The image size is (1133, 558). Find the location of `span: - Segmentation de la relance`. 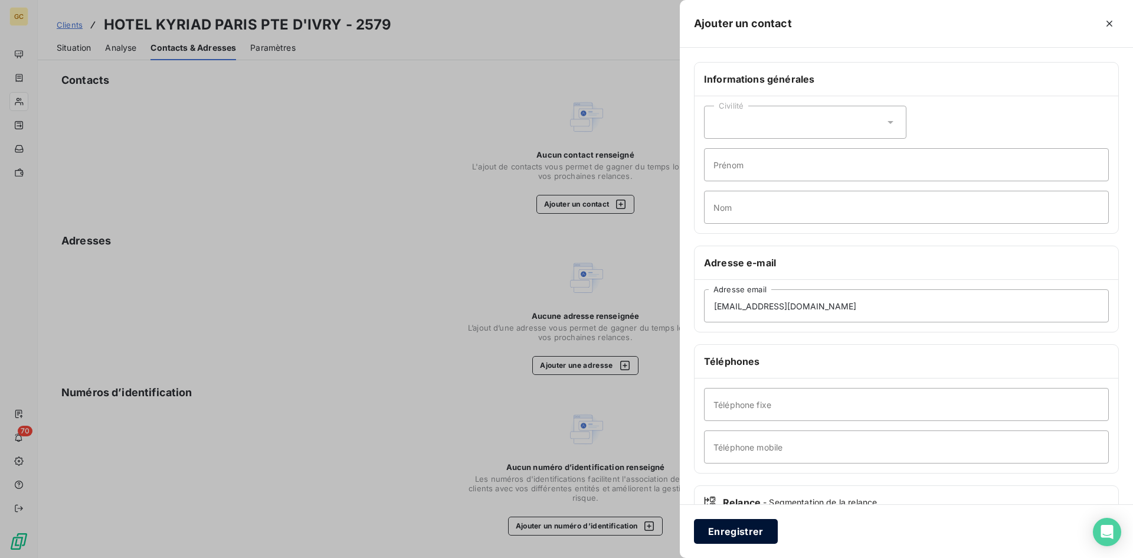

span: - Segmentation de la relance is located at coordinates (820, 502).